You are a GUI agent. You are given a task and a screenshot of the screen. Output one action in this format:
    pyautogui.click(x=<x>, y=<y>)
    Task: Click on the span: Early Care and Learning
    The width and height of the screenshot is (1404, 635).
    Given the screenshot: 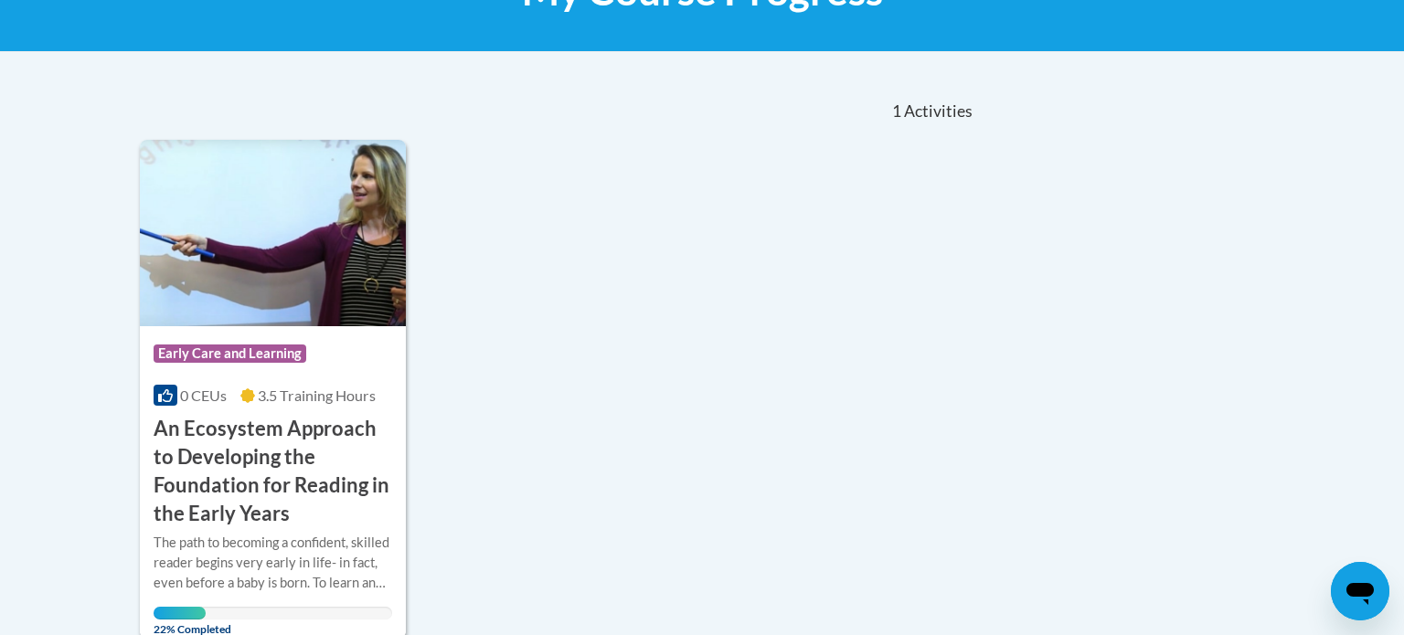 What is the action you would take?
    pyautogui.click(x=229, y=354)
    